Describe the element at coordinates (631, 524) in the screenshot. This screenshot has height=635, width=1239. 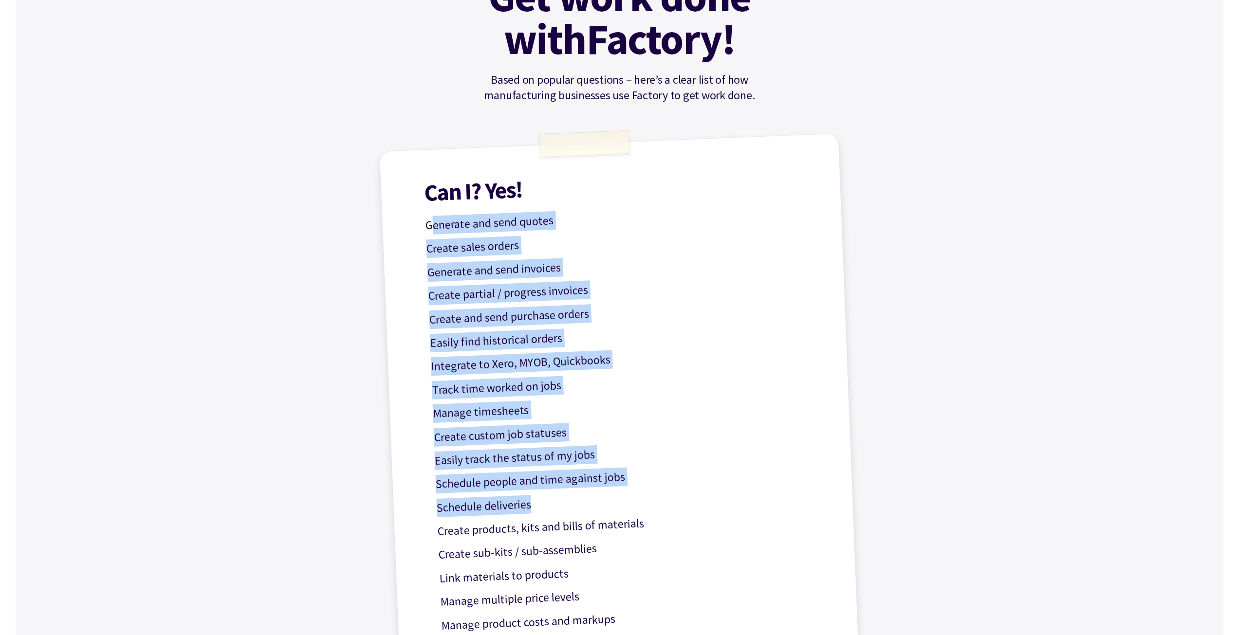
I see `p: Create products, kits and bills of materials` at that location.